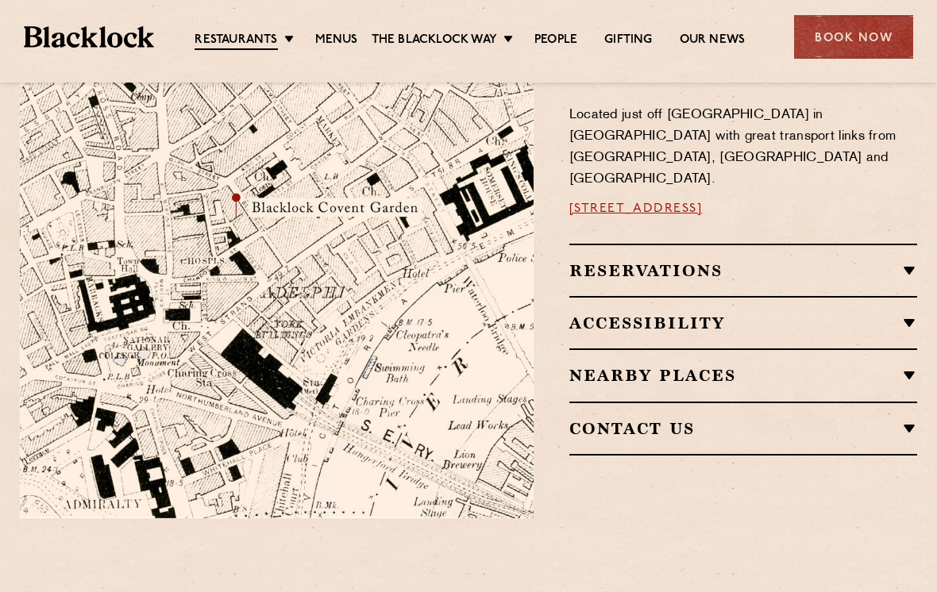 Image resolution: width=937 pixels, height=592 pixels. I want to click on h2: Nearby Places, so click(743, 375).